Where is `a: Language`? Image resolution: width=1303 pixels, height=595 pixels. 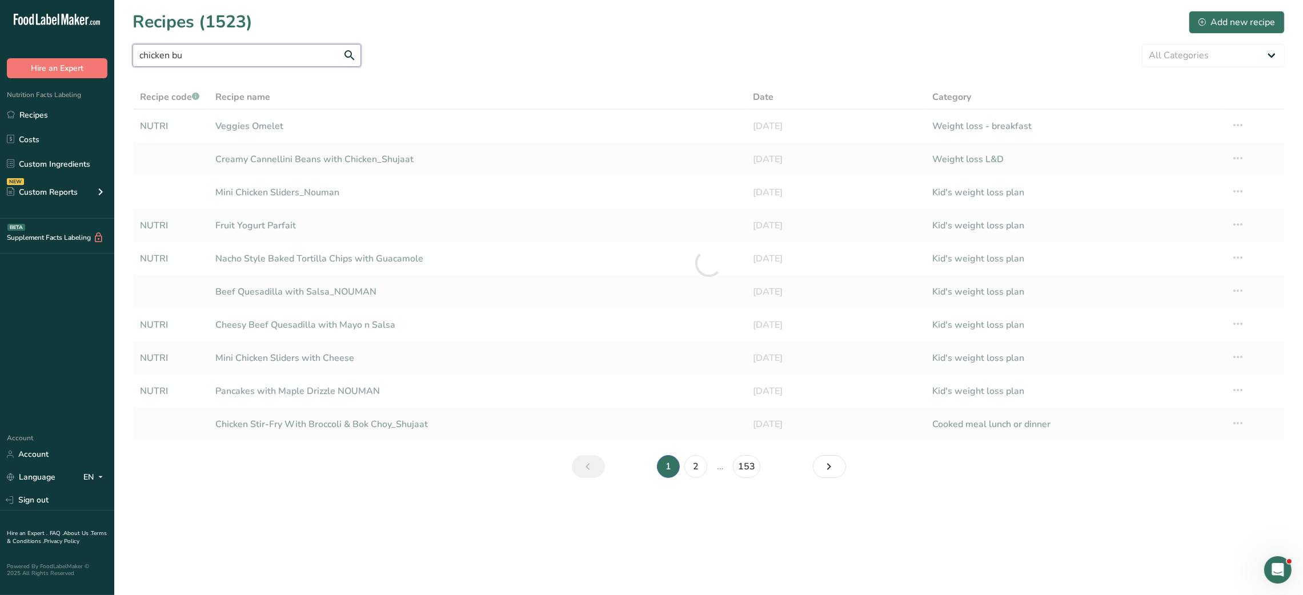
a: Language is located at coordinates (31, 477).